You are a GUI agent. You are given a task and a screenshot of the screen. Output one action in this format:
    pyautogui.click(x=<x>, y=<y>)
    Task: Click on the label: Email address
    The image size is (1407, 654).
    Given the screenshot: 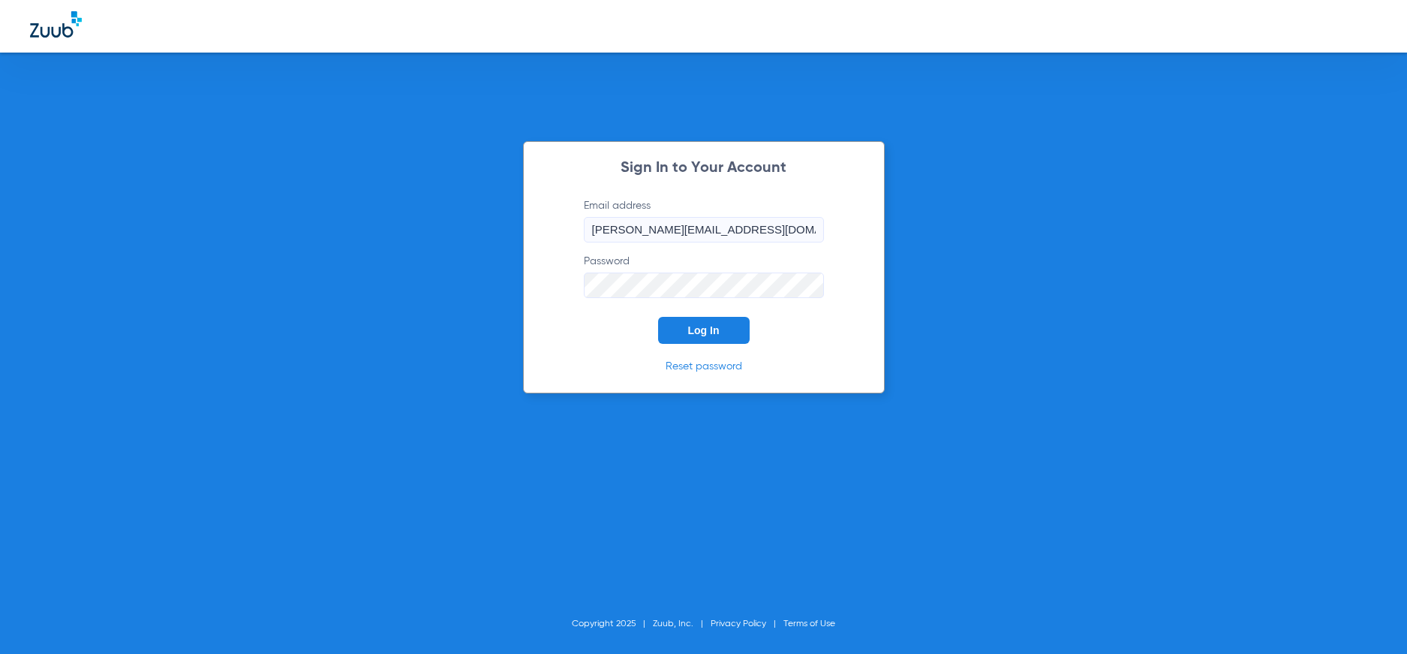 What is the action you would take?
    pyautogui.click(x=704, y=220)
    